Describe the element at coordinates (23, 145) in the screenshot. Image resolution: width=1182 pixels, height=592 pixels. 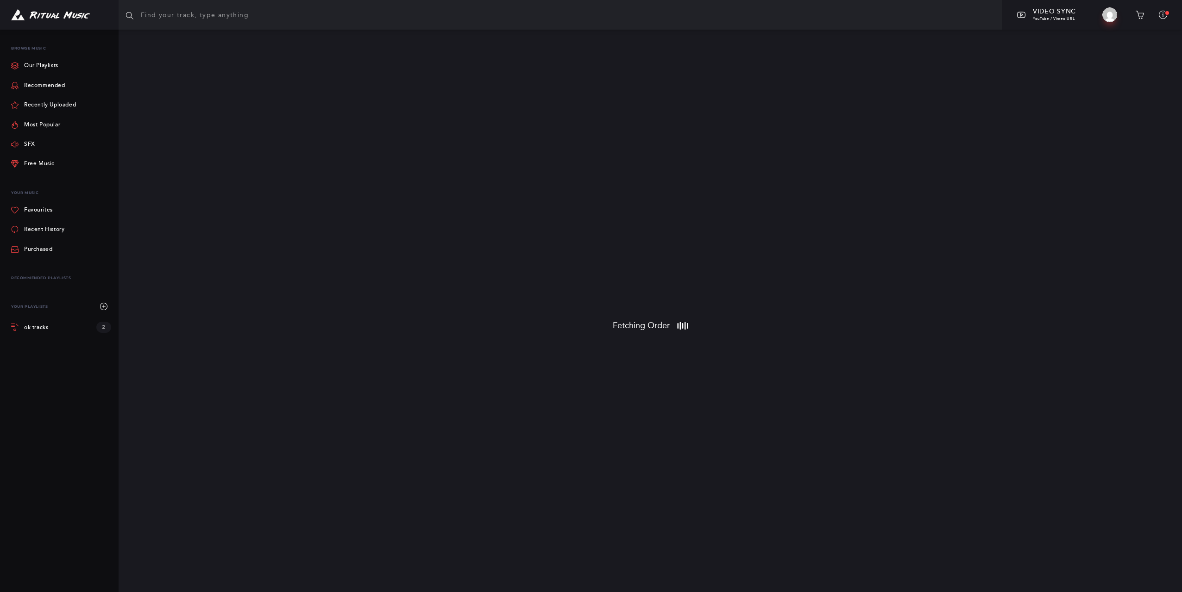
I see `a: SFX` at that location.